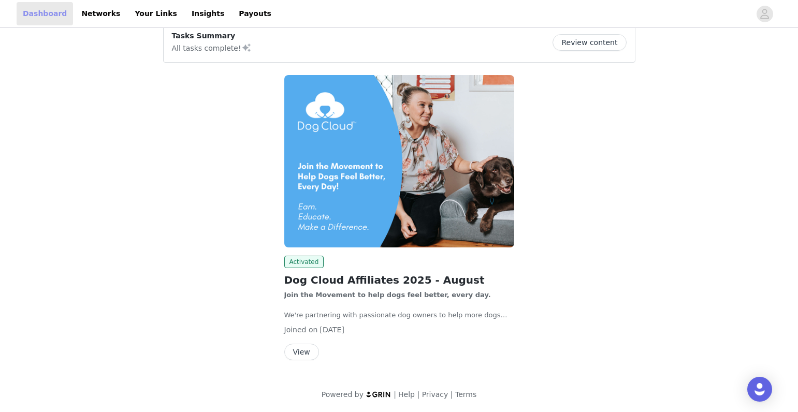  I want to click on a: Networks, so click(100, 13).